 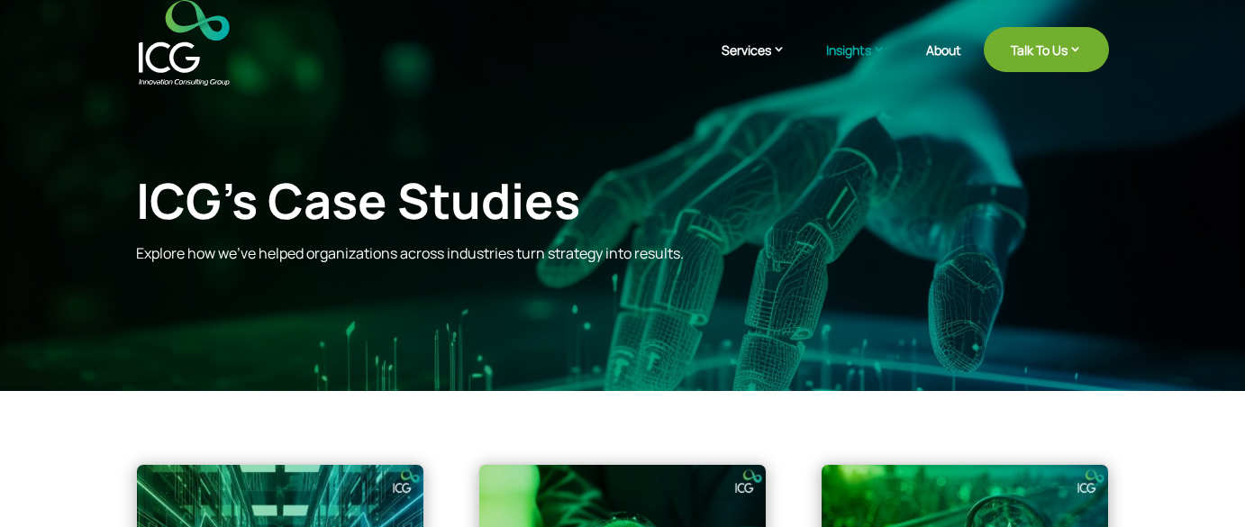 What do you see at coordinates (511, 200) in the screenshot?
I see `div: ICG’s Case Studies` at bounding box center [511, 200].